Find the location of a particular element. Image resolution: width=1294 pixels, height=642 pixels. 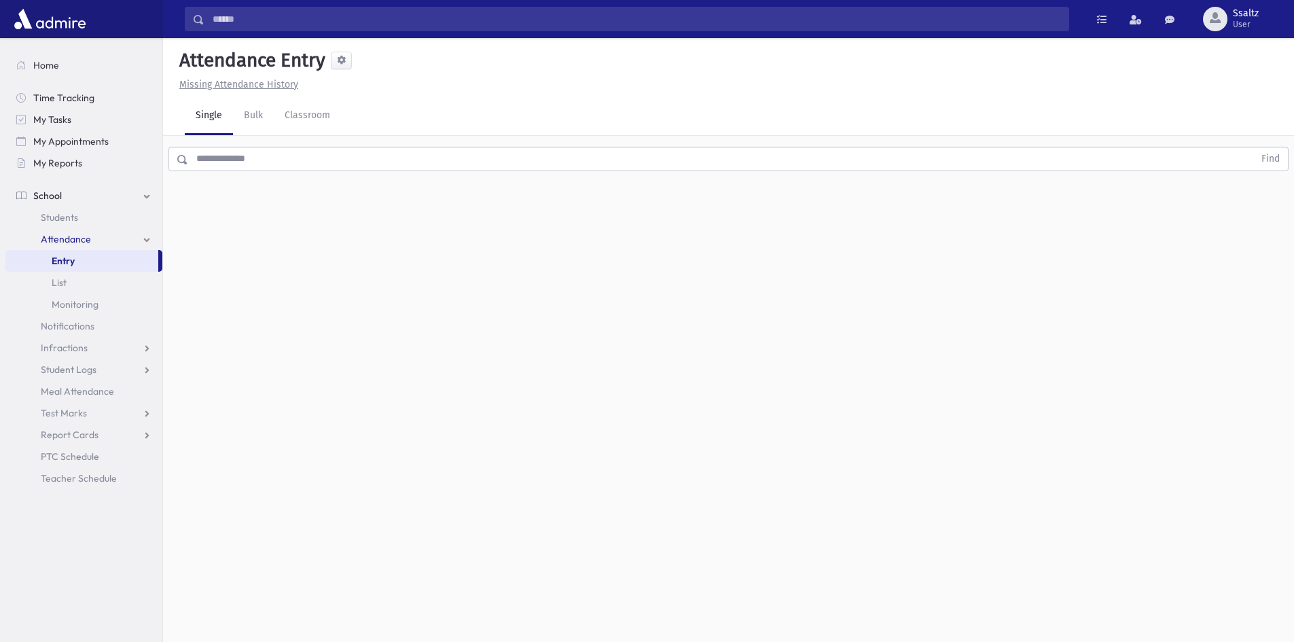

button: Find is located at coordinates (1270, 159).